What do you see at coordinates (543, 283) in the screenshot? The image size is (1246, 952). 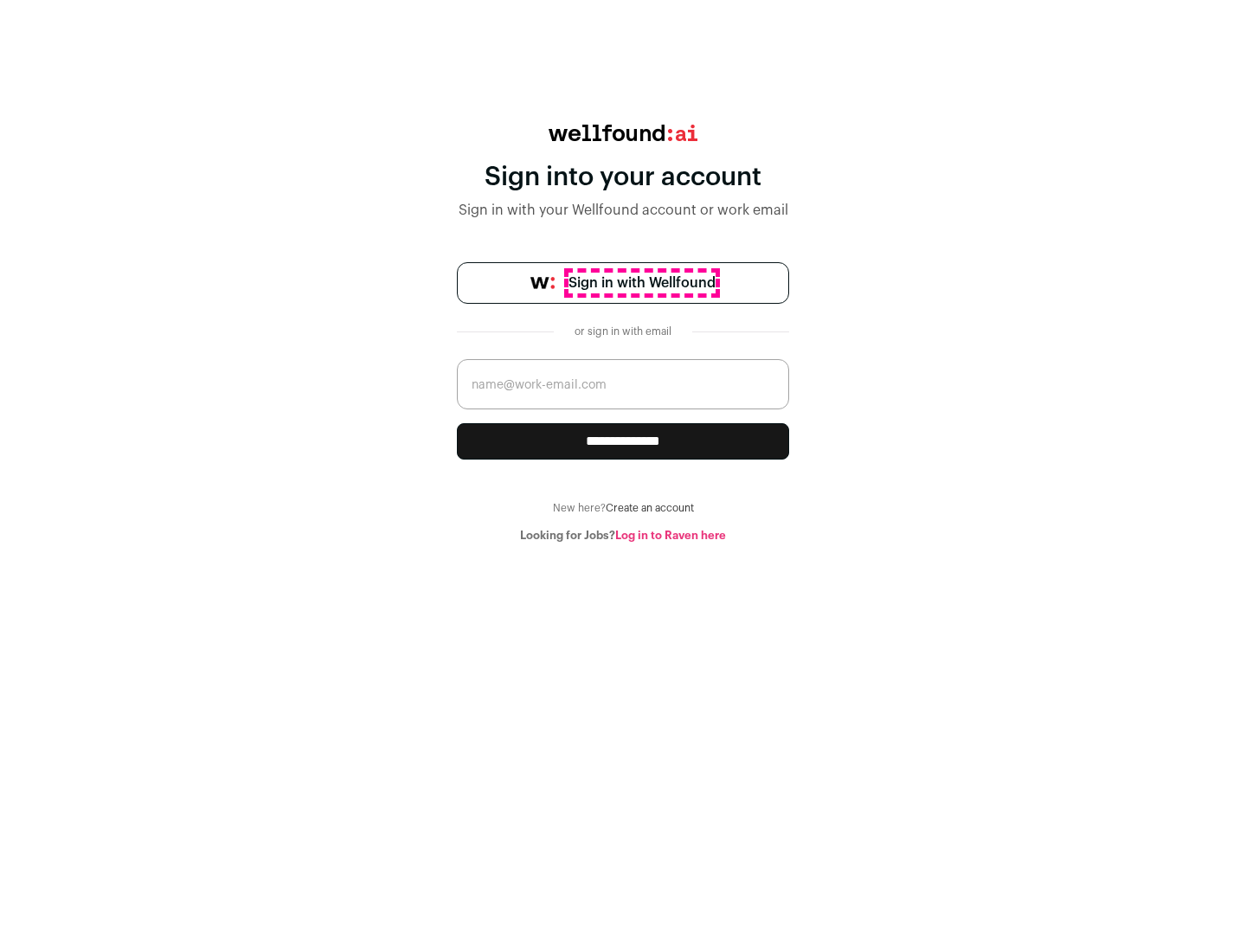 I see `img: wellfound-symbol-flush-black-fb3c872781a75f747ccb3a119075da62bfe97bd399995f84a933054e44a575c4.png` at bounding box center [543, 283].